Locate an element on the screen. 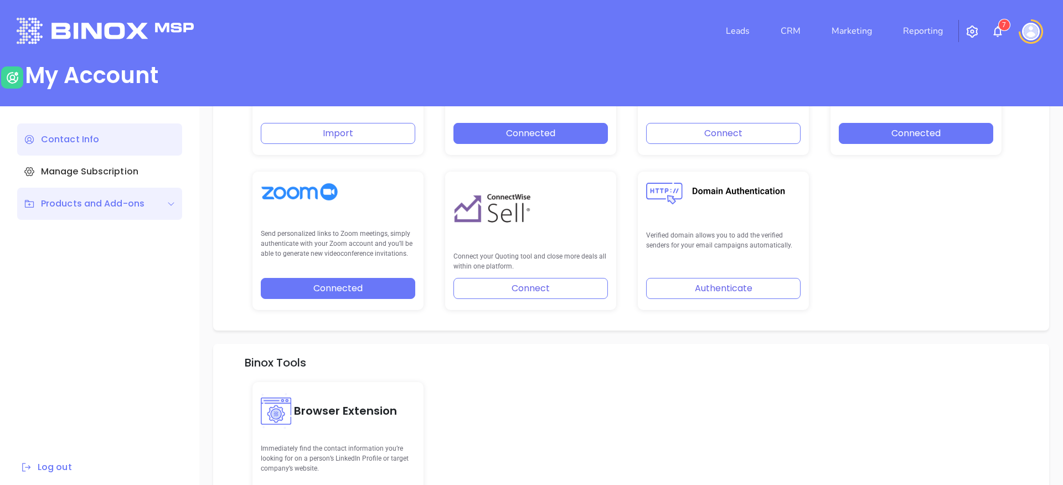 This screenshot has width=1063, height=485. sup: 7 is located at coordinates (1005, 25).